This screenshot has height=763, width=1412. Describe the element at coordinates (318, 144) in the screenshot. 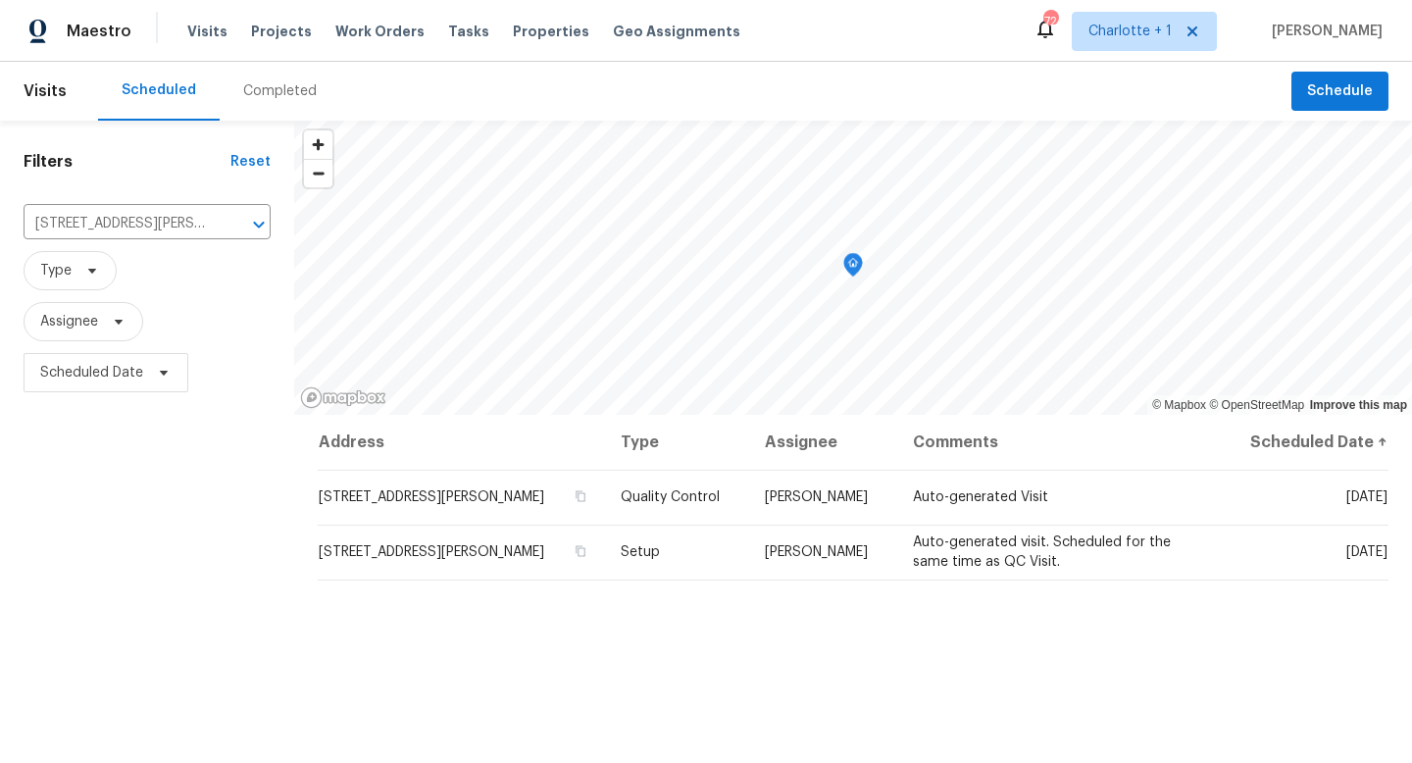

I see `button: Zoom in` at that location.